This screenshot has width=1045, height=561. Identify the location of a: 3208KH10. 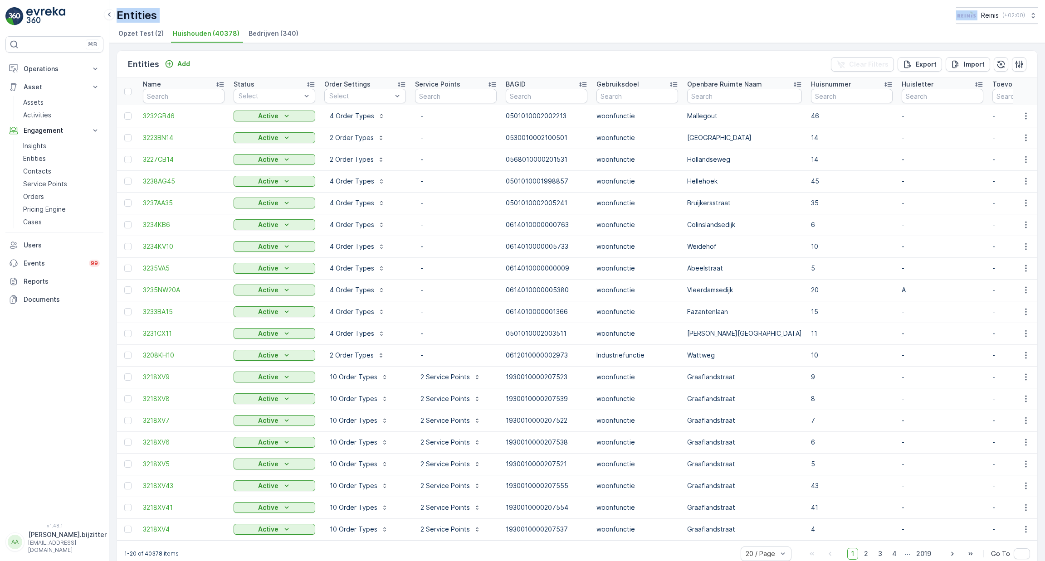
(184, 355).